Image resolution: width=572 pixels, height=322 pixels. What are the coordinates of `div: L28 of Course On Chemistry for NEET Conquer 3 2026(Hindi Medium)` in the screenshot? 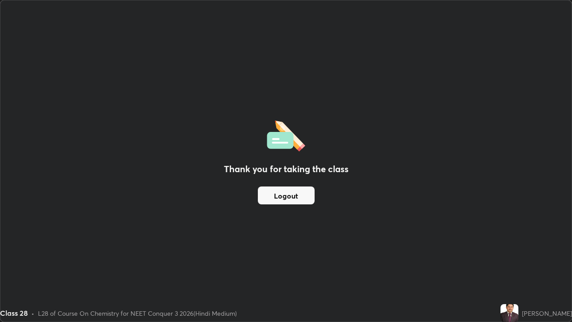 It's located at (137, 313).